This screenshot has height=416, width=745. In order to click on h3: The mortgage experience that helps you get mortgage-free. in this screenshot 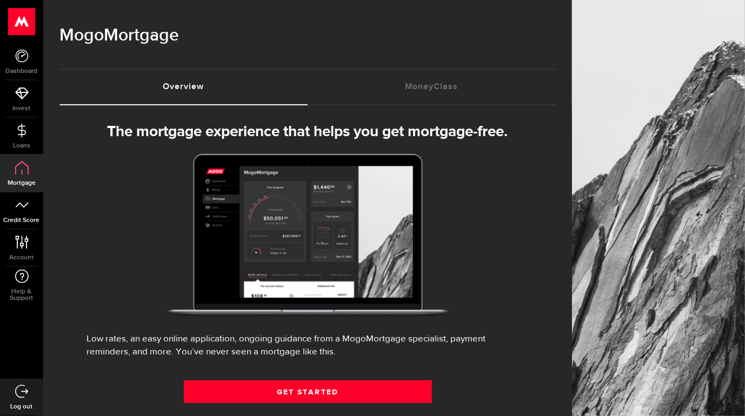, I will do `click(307, 132)`.